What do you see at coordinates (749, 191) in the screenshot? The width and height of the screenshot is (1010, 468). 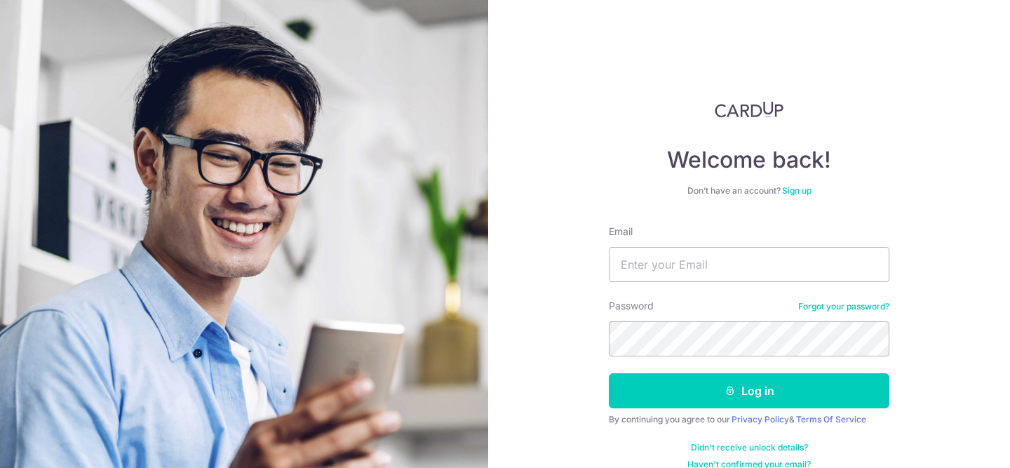 I see `div: Don’t have an account?` at bounding box center [749, 191].